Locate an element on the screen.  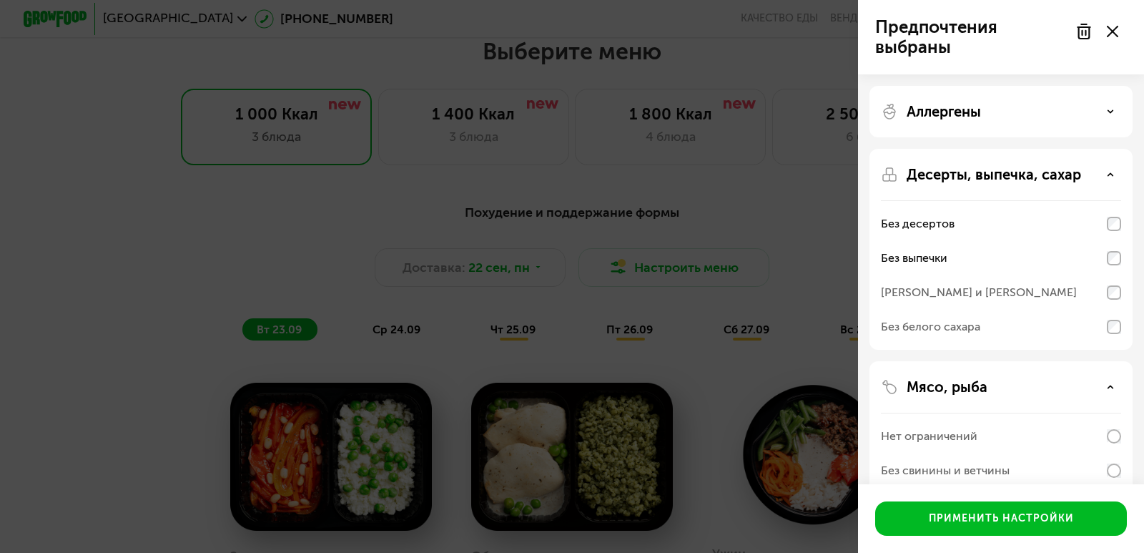
div: Без белого сахара is located at coordinates (930, 327).